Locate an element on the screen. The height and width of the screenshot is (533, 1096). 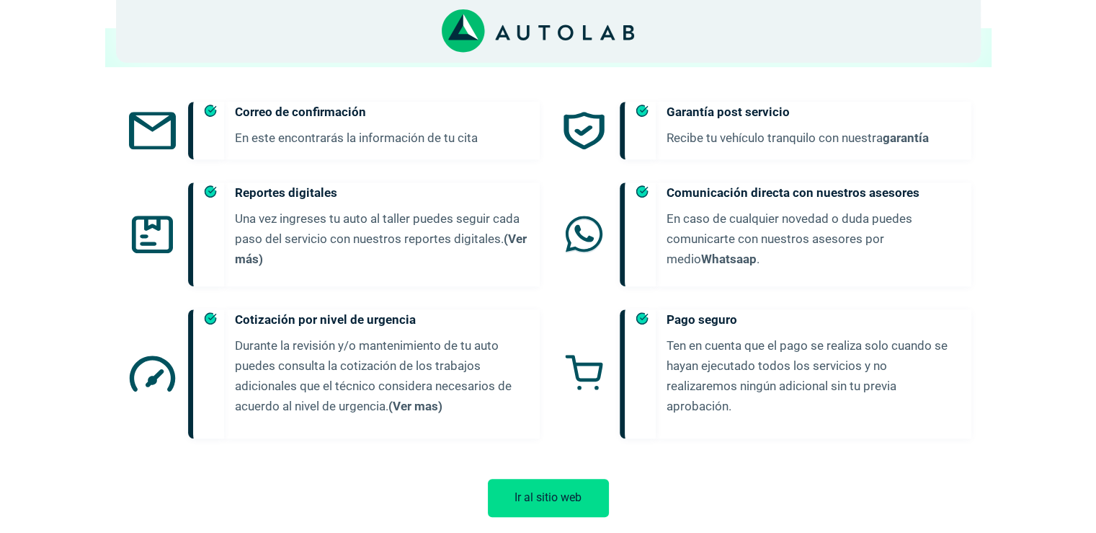
a: Ir al sitio web is located at coordinates (549, 497).